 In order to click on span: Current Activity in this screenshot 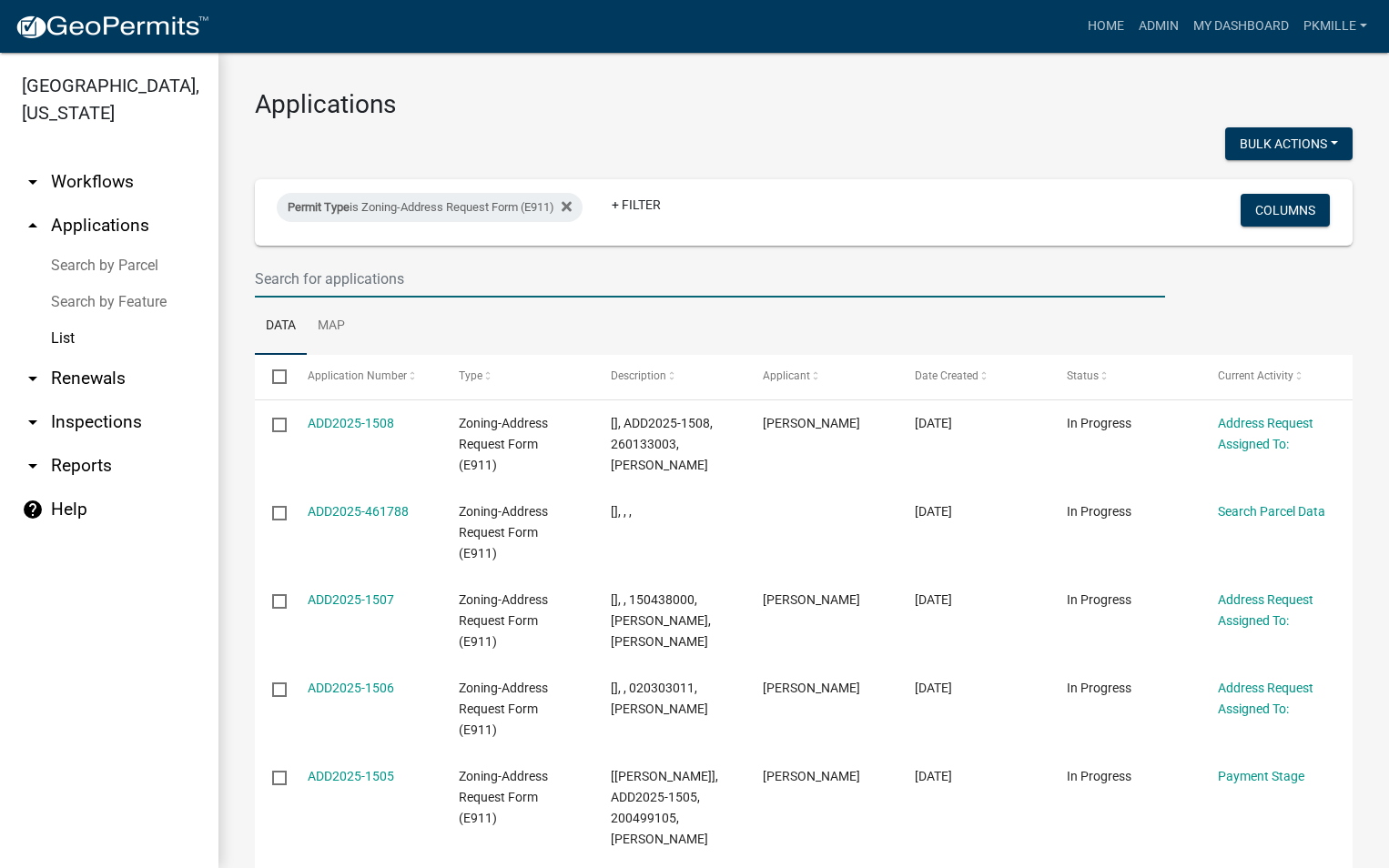, I will do `click(1255, 376)`.